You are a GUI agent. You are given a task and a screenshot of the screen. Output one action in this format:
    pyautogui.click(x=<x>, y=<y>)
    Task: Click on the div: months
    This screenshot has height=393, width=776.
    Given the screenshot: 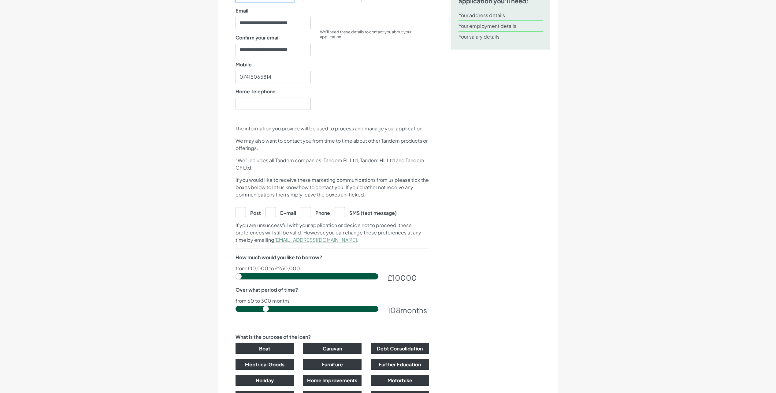 What is the action you would take?
    pyautogui.click(x=408, y=310)
    